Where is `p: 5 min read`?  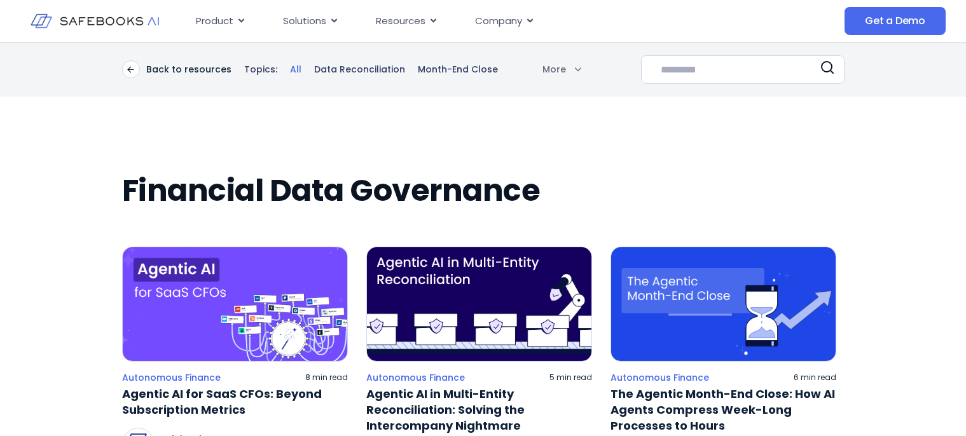 p: 5 min read is located at coordinates (570, 378).